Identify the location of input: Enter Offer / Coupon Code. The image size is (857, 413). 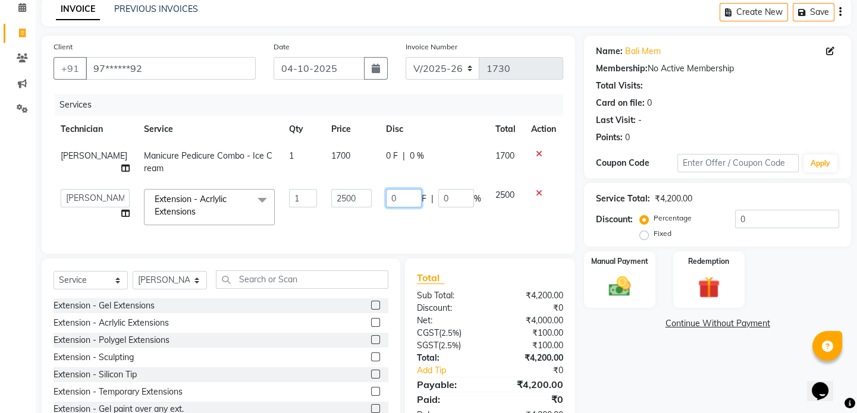
(738, 163).